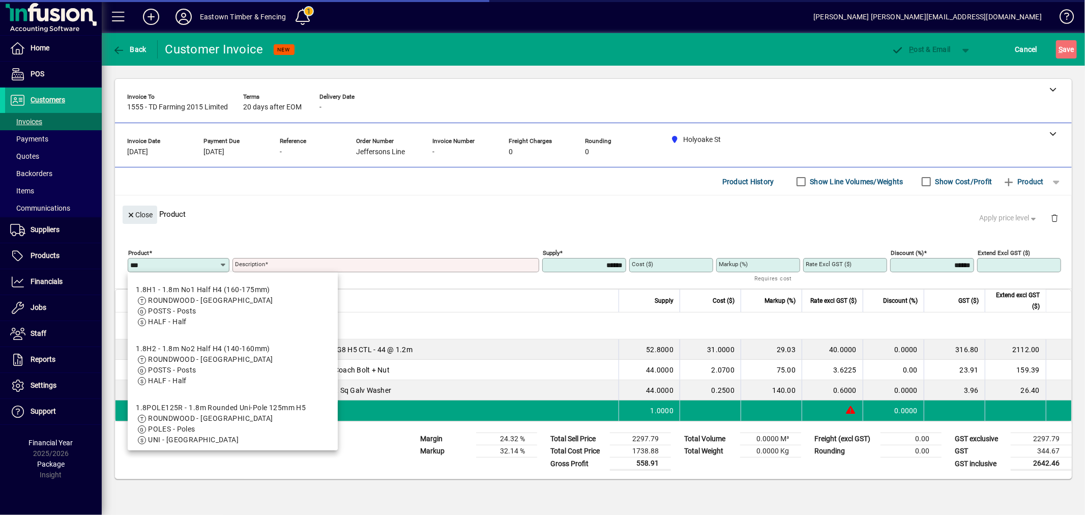 Image resolution: width=1085 pixels, height=515 pixels. Describe the element at coordinates (643, 264) in the screenshot. I see `mat-label: Cost ($)` at that location.